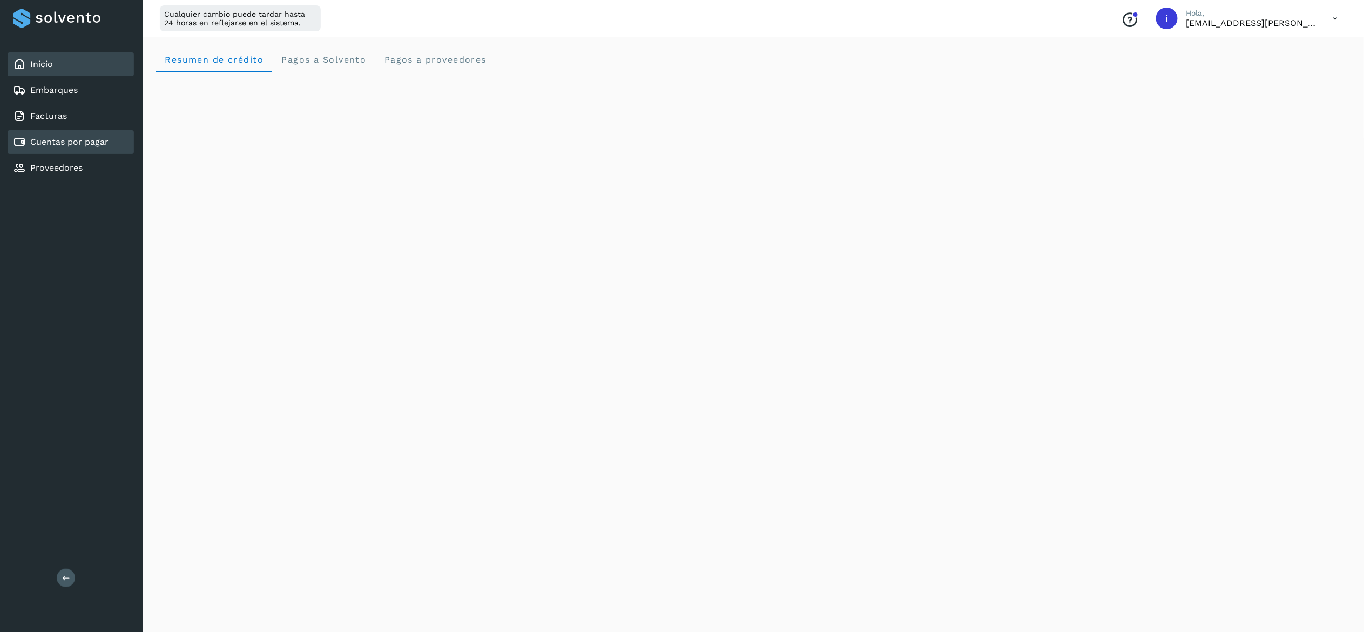  Describe the element at coordinates (1251, 13) in the screenshot. I see `p: Hola,` at that location.